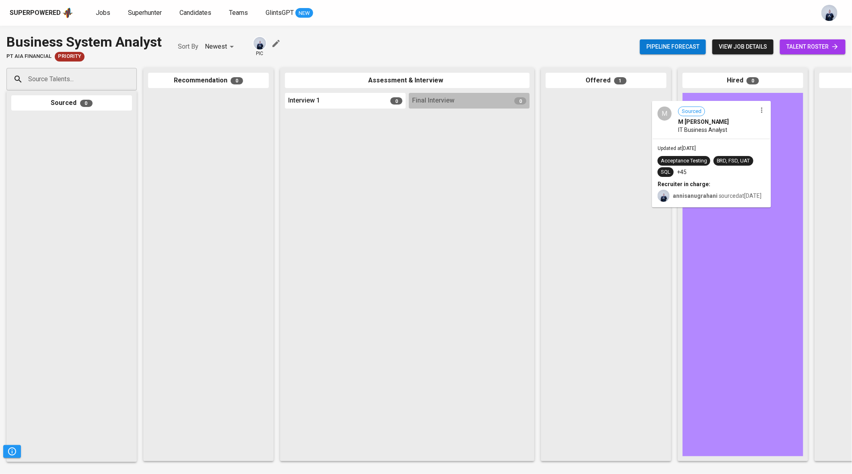 This screenshot has height=474, width=852. What do you see at coordinates (104, 13) in the screenshot?
I see `a: Jobs` at bounding box center [104, 13].